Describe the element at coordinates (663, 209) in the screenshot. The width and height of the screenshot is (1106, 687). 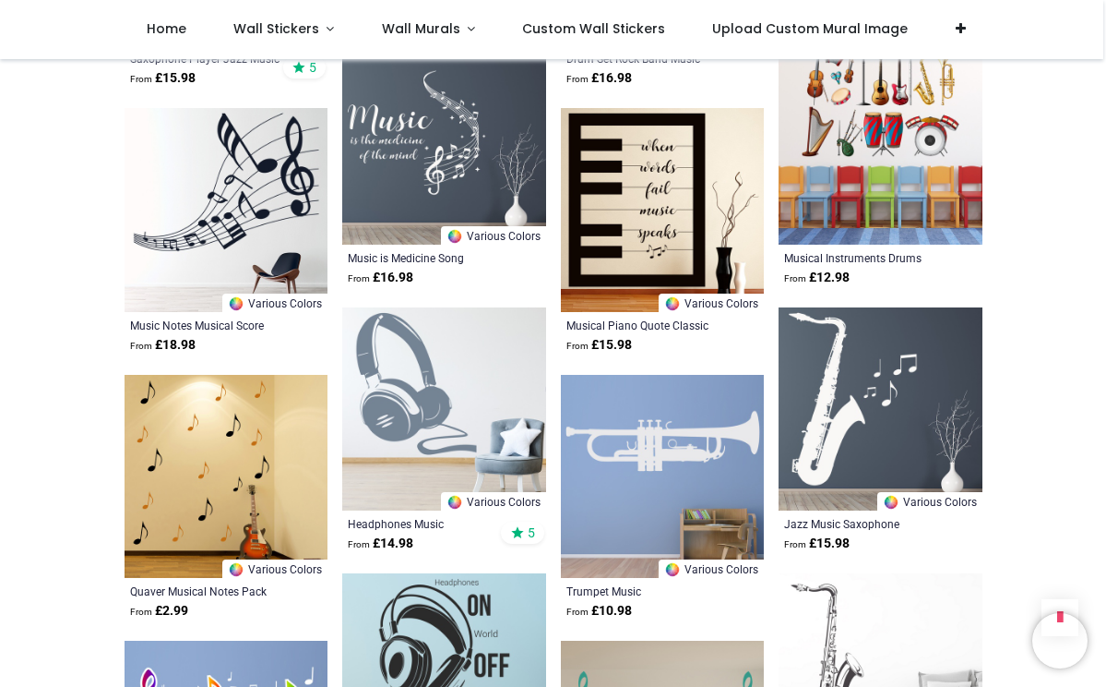
I see `img: Musical Piano Quote Classic Wall Sticker` at that location.